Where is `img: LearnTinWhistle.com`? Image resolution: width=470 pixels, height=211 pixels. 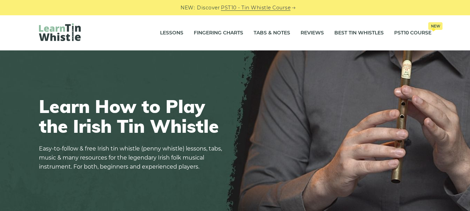 img: LearnTinWhistle.com is located at coordinates (60, 32).